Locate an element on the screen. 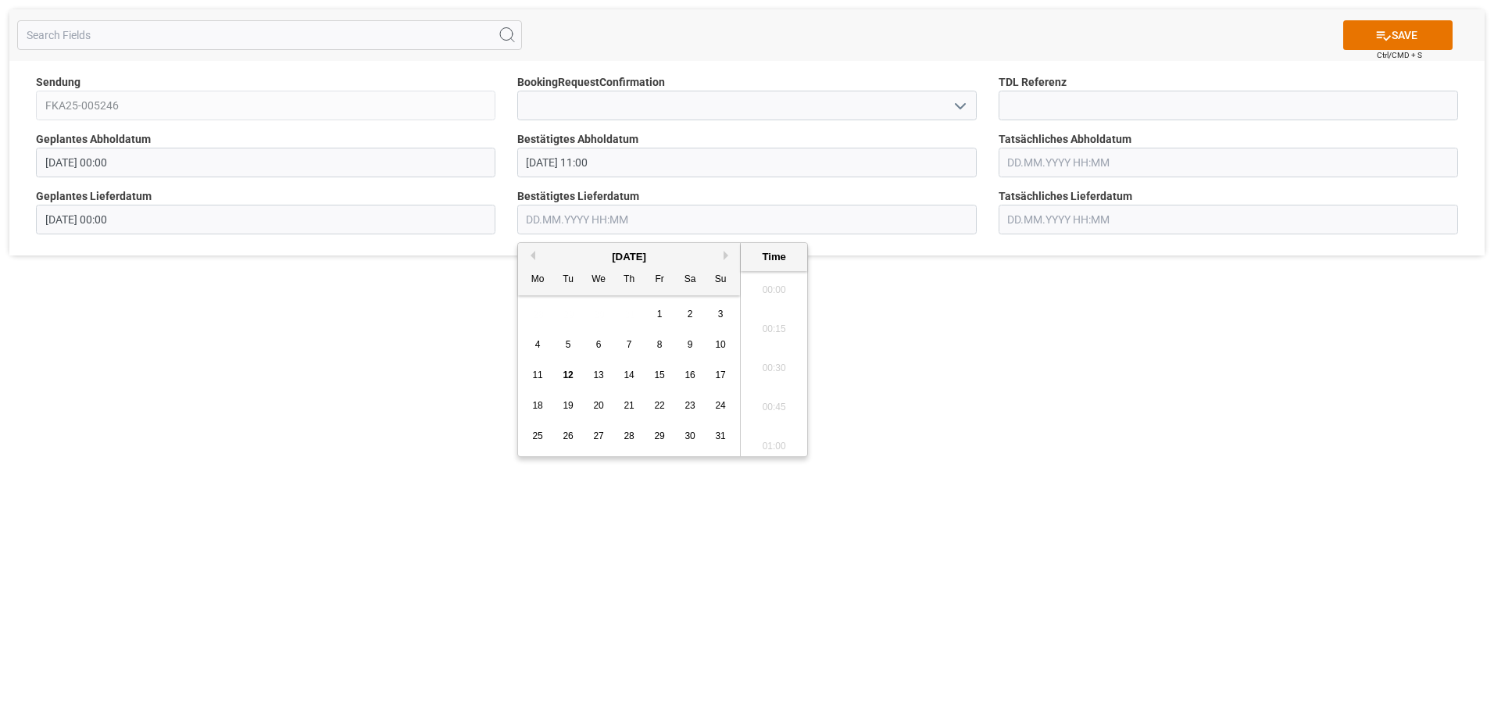  div: Choose Monday, August 18th, 2025 is located at coordinates (538, 406).